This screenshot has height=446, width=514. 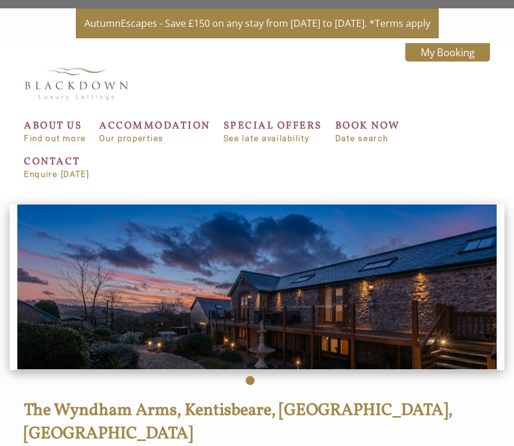 What do you see at coordinates (448, 52) in the screenshot?
I see `a: My Booking` at bounding box center [448, 52].